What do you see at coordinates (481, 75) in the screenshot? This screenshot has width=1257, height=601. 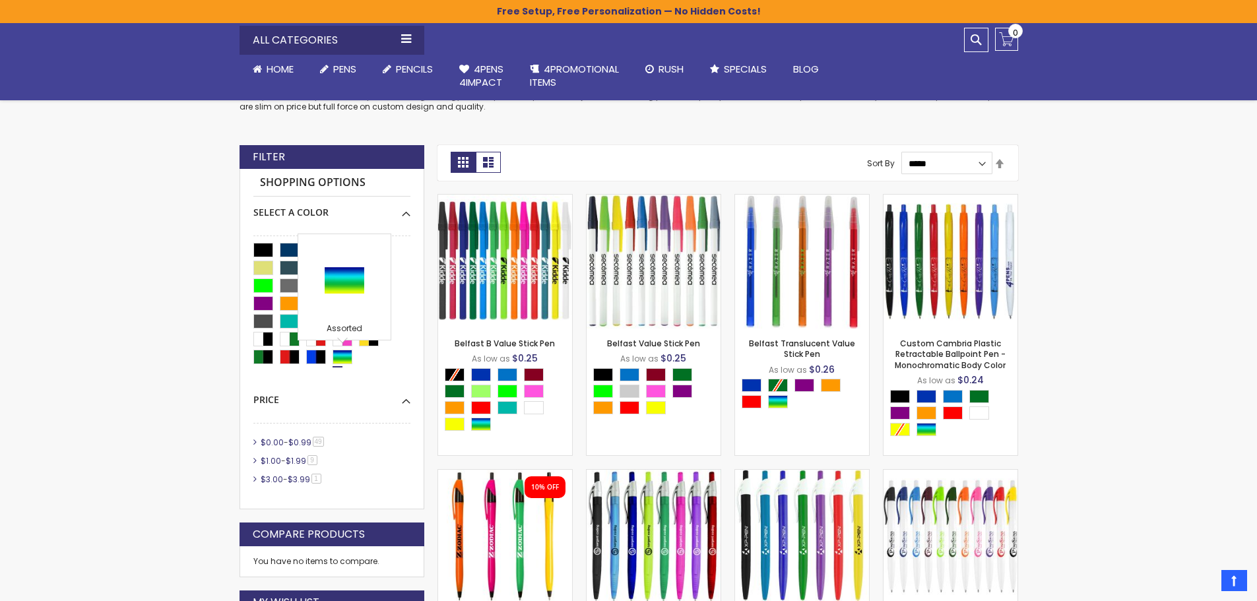 I see `span: 4Pens 4impact` at bounding box center [481, 75].